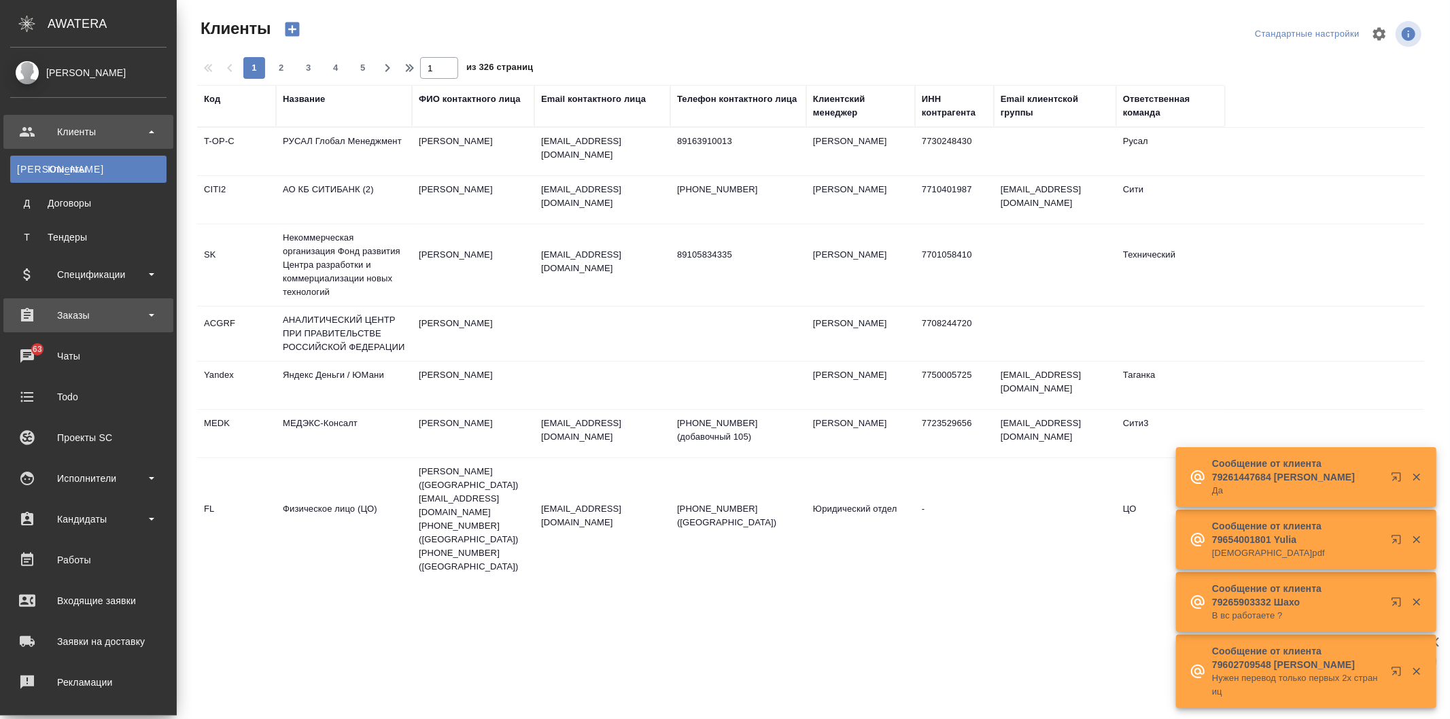 The image size is (1450, 719). Describe the element at coordinates (500, 69) in the screenshot. I see `span: из 326 страниц` at that location.